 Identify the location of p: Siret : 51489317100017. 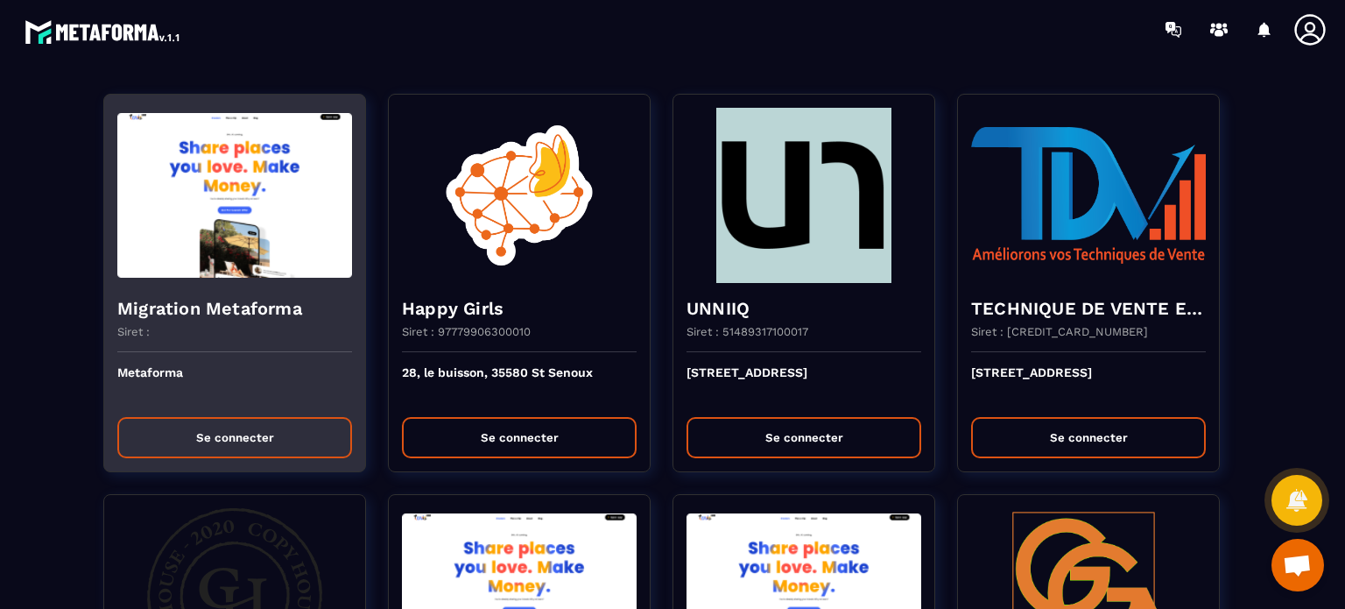
(747, 331).